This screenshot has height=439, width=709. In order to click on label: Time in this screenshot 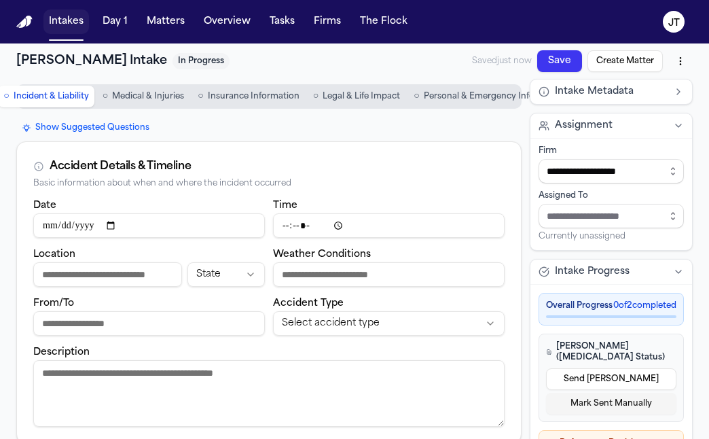, I will do `click(285, 205)`.